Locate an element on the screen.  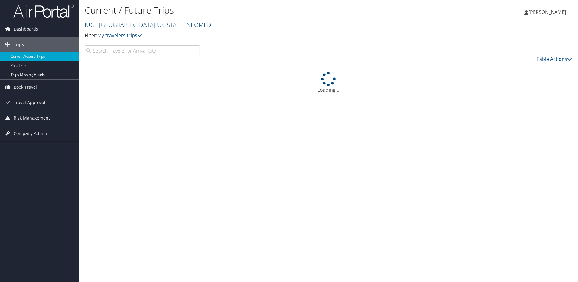
span: Travel Approval is located at coordinates (29, 102).